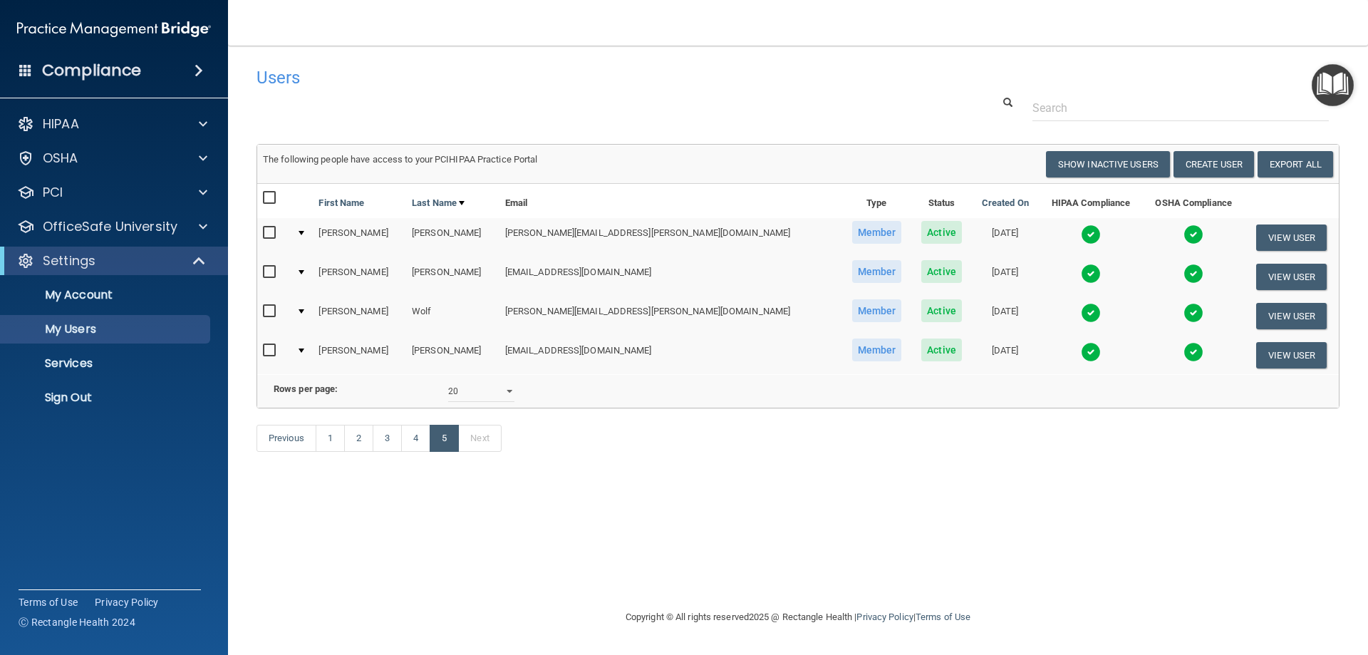 The image size is (1368, 655). Describe the element at coordinates (1296, 164) in the screenshot. I see `a: Export All` at that location.